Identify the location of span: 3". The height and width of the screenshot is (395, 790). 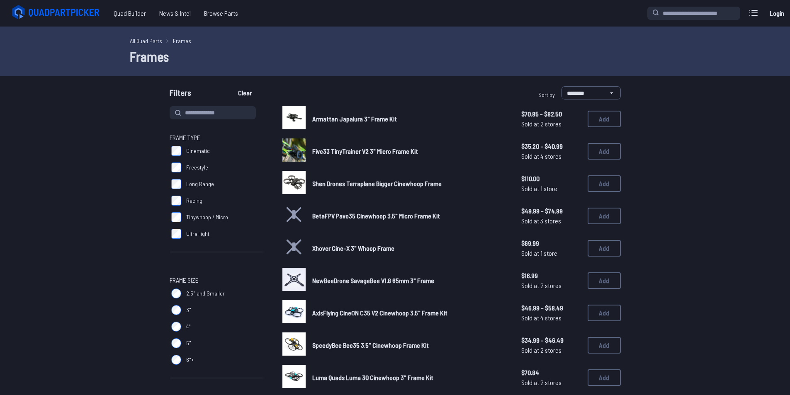
(189, 310).